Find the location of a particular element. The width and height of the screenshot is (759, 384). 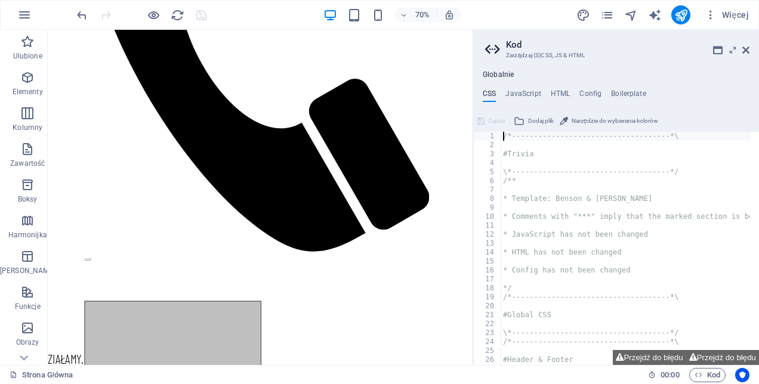

h4: JavaScript is located at coordinates (522, 96).